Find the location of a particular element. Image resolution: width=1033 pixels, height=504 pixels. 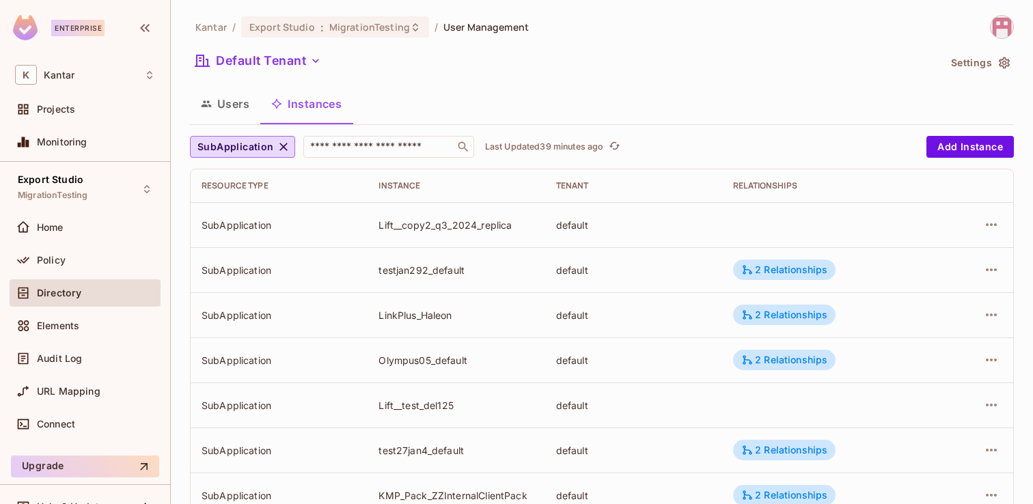

div: test27jan4_default is located at coordinates (456, 450).